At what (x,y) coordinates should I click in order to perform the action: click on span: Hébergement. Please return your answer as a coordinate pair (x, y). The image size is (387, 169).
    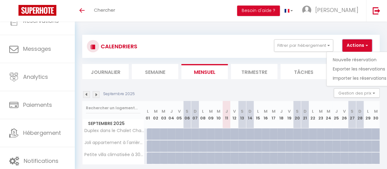
    Looking at the image, I should click on (42, 133).